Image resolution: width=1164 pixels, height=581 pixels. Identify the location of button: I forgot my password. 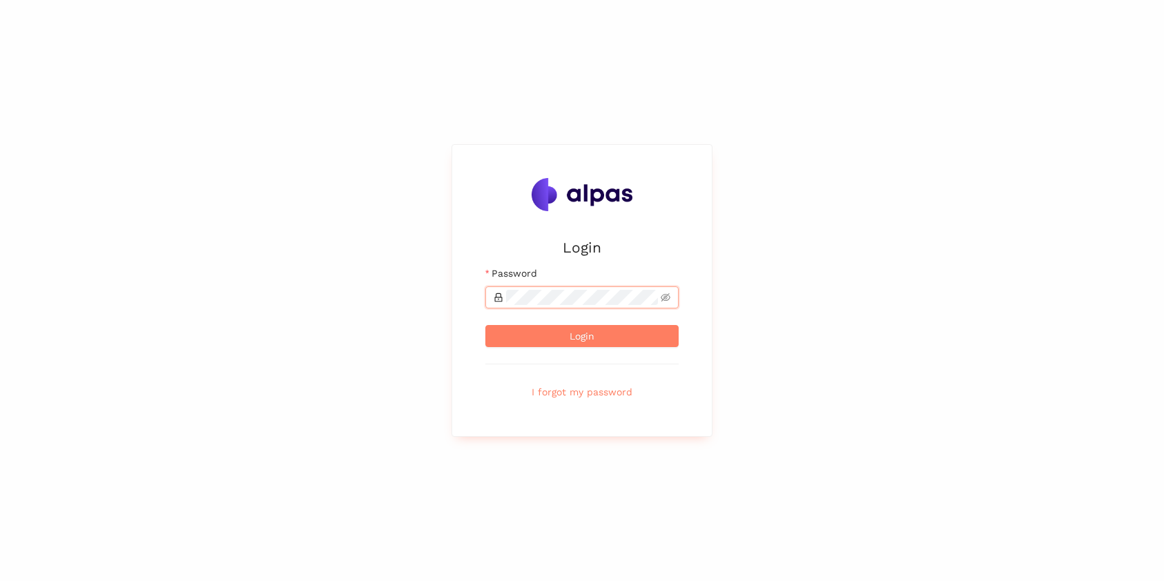
(582, 392).